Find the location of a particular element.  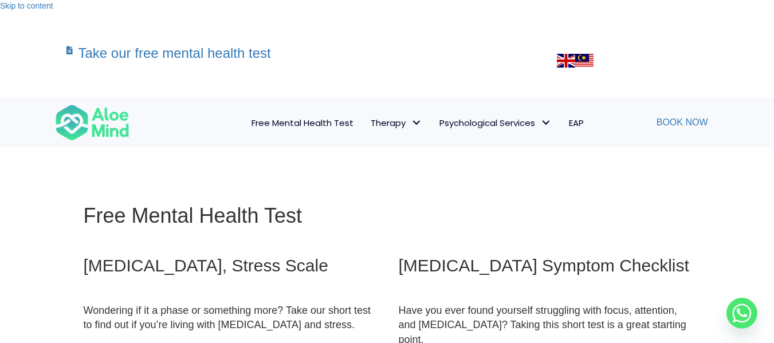

span: Psychological Services is located at coordinates (495, 123).